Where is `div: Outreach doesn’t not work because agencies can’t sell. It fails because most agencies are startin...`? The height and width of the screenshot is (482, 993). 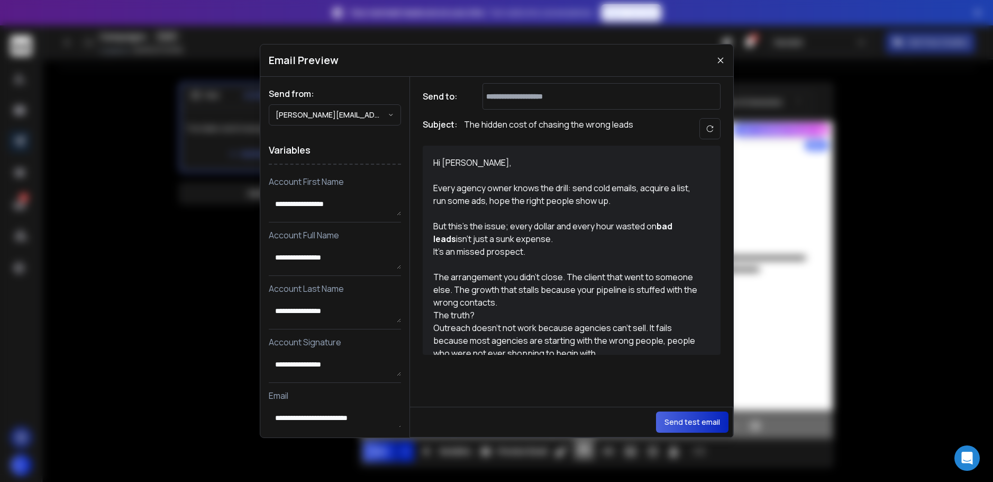 div: Outreach doesn’t not work because agencies can’t sell. It fails because most agencies are startin... is located at coordinates (566, 340).